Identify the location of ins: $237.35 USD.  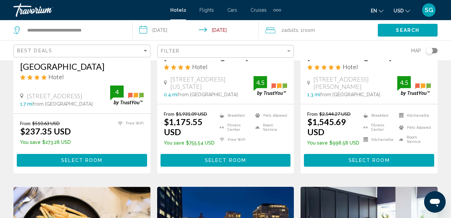
(45, 131).